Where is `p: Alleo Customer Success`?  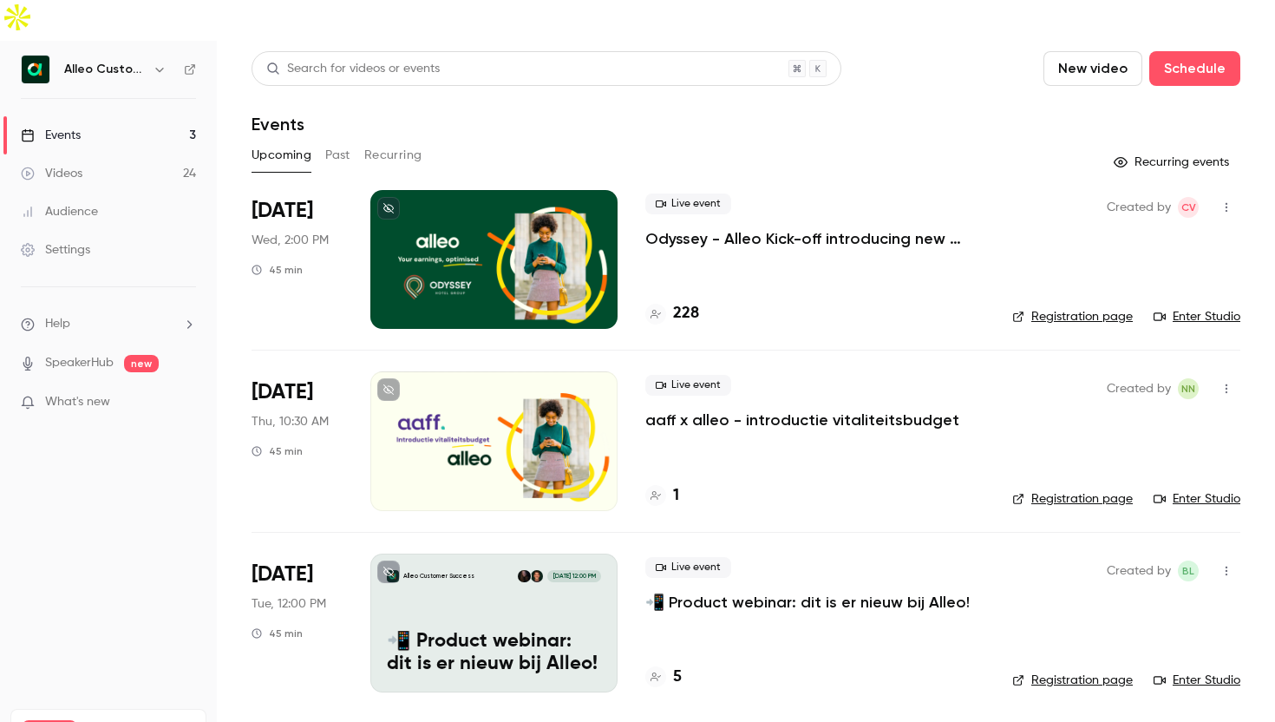
p: Alleo Customer Success is located at coordinates (439, 576).